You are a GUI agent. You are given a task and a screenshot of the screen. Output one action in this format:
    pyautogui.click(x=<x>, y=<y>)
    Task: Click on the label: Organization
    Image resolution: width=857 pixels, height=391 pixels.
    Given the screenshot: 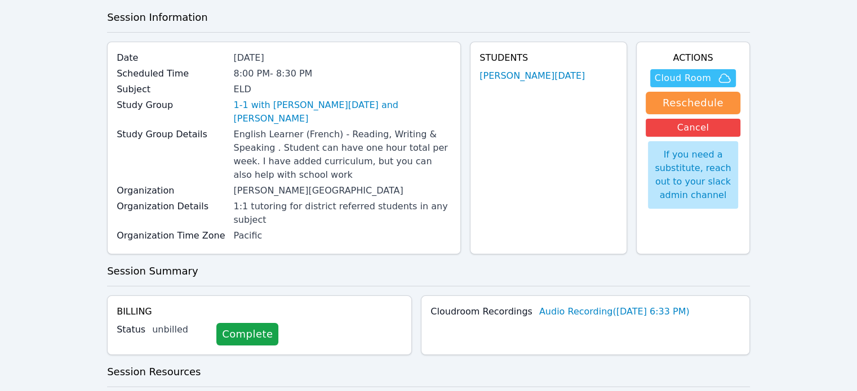 What is the action you would take?
    pyautogui.click(x=171, y=191)
    